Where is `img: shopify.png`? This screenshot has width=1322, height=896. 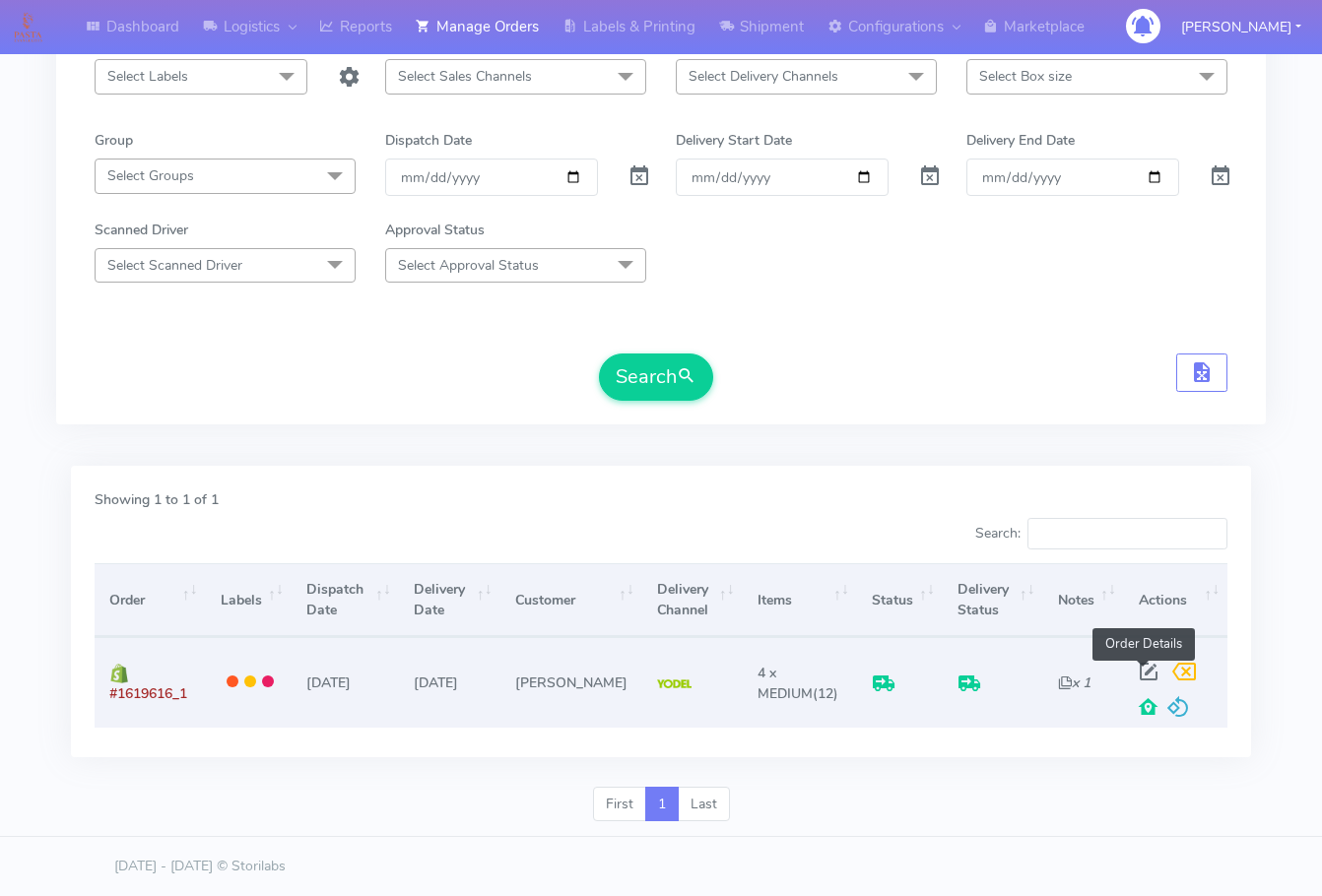
img: shopify.png is located at coordinates (119, 674).